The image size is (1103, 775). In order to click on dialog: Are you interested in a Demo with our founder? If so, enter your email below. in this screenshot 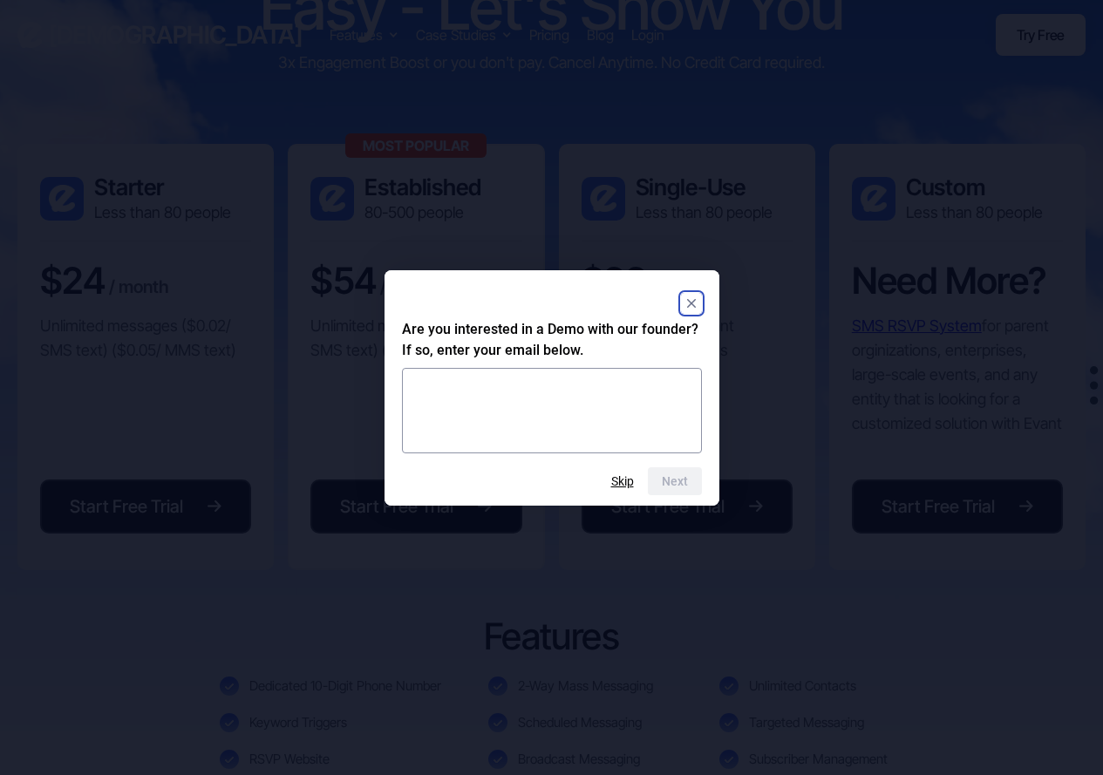, I will do `click(552, 388)`.